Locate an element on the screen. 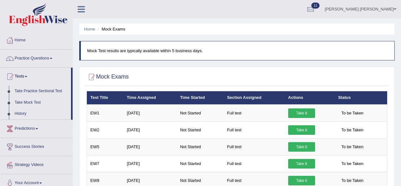 This screenshot has height=186, width=401. a: Success Stories is located at coordinates (36, 146).